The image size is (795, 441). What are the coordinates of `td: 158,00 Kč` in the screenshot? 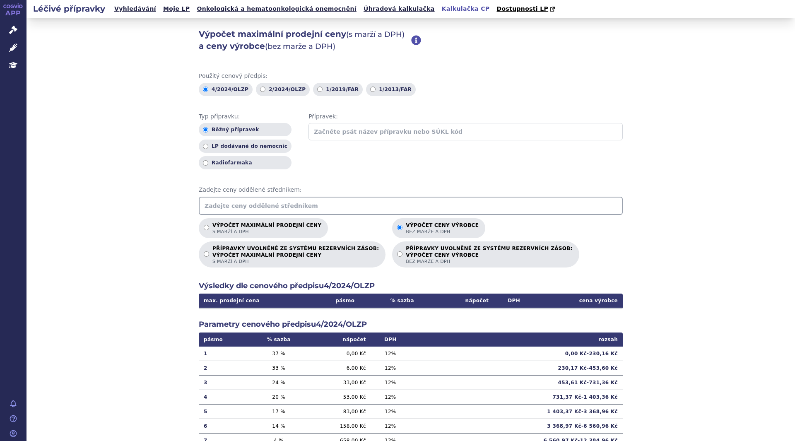 It's located at (339, 425).